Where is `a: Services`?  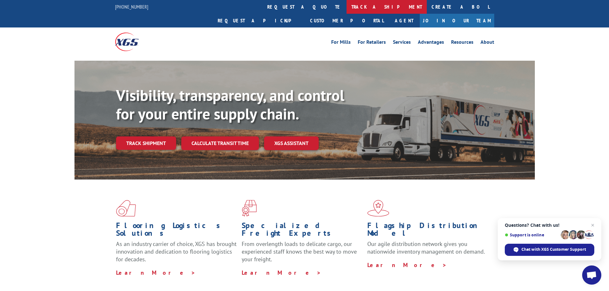 a: Services is located at coordinates (402, 43).